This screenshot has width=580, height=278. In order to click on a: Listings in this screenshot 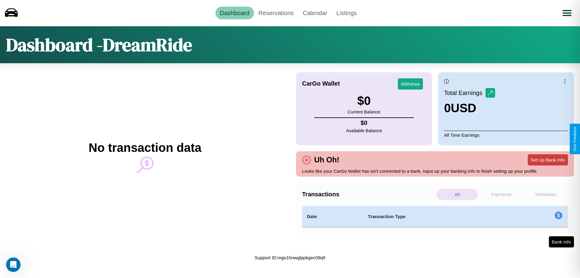, I will do `click(346, 13)`.